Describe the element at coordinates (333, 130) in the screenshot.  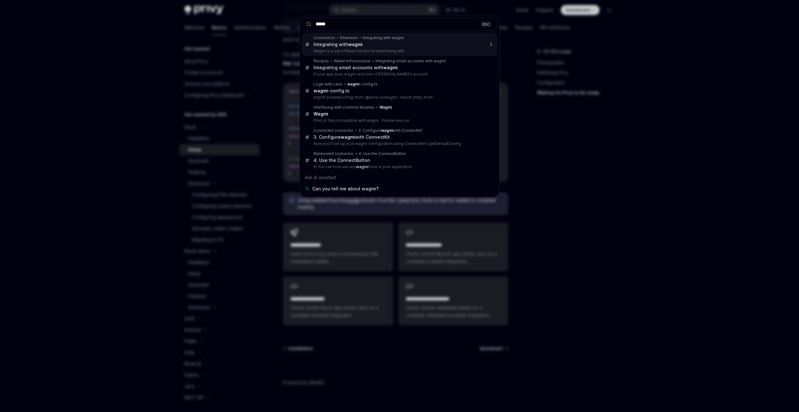
I see `div: Connectkit connector` at that location.